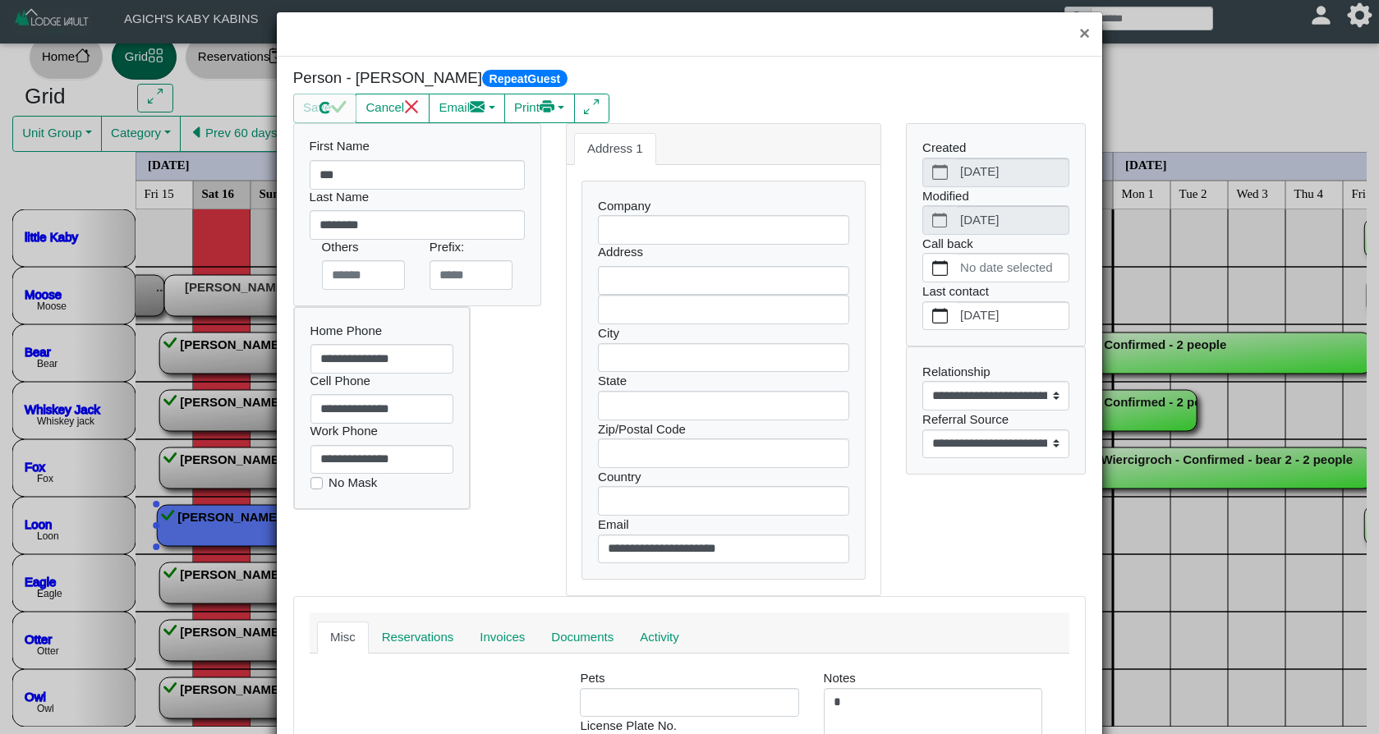 This screenshot has height=734, width=1379. I want to click on a: Misc, so click(342, 638).